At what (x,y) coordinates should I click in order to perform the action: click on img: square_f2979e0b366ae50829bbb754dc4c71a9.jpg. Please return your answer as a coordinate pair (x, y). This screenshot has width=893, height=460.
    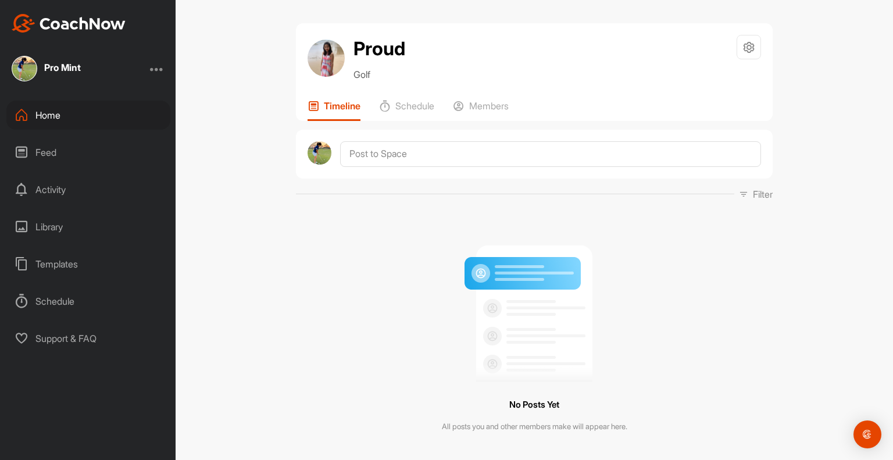
    Looking at the image, I should click on (24, 69).